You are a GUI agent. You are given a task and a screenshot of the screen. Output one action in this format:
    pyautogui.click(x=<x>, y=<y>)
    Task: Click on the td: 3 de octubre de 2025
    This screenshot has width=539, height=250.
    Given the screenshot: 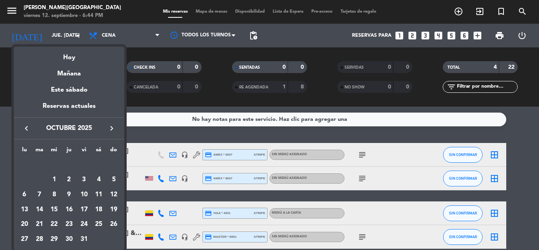 What is the action you would take?
    pyautogui.click(x=84, y=180)
    